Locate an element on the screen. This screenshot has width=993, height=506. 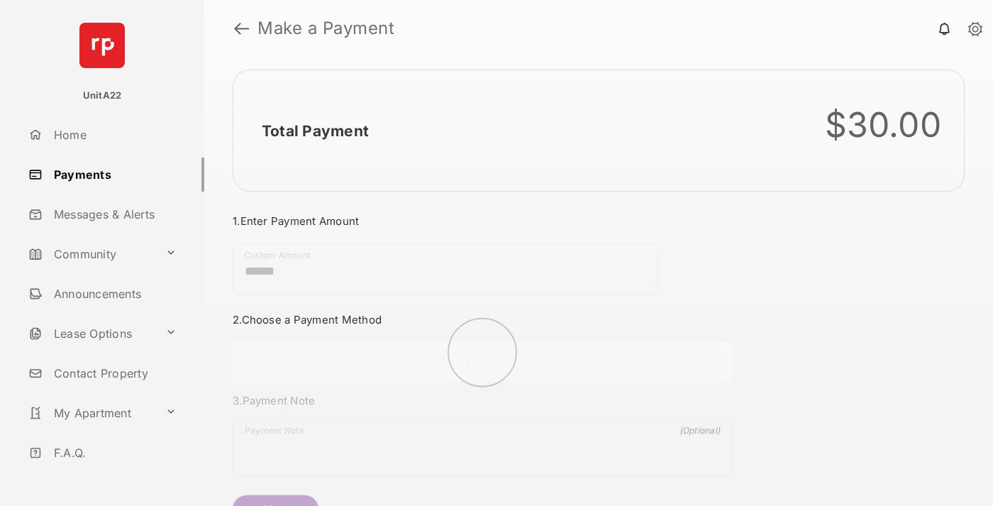
a: Announcements is located at coordinates (114, 294).